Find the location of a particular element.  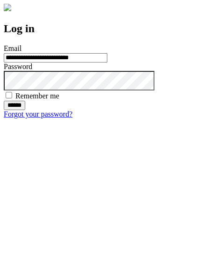

a: Forgot your password? is located at coordinates (38, 114).